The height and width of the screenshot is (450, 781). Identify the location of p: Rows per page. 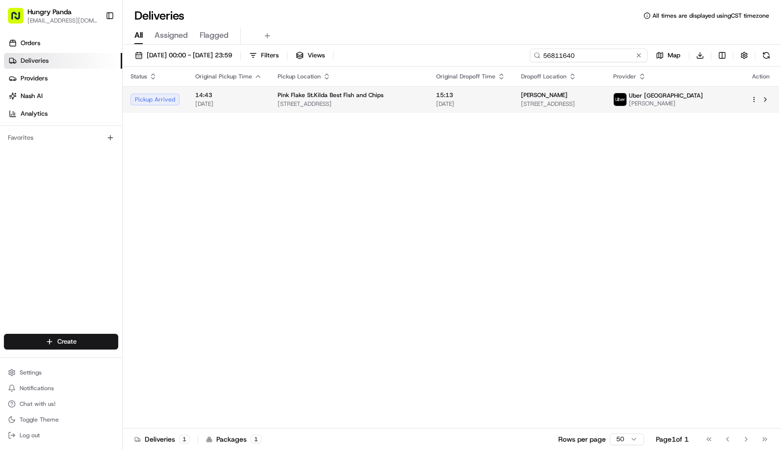
(582, 439).